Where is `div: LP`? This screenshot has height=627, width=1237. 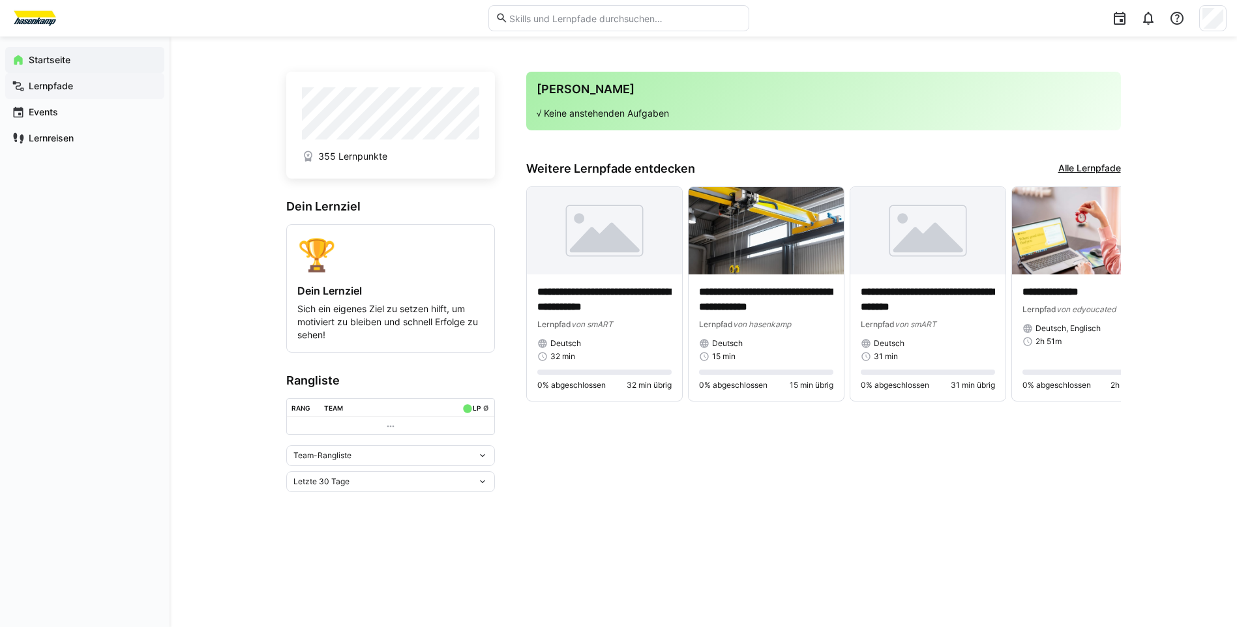
div: LP is located at coordinates (477, 408).